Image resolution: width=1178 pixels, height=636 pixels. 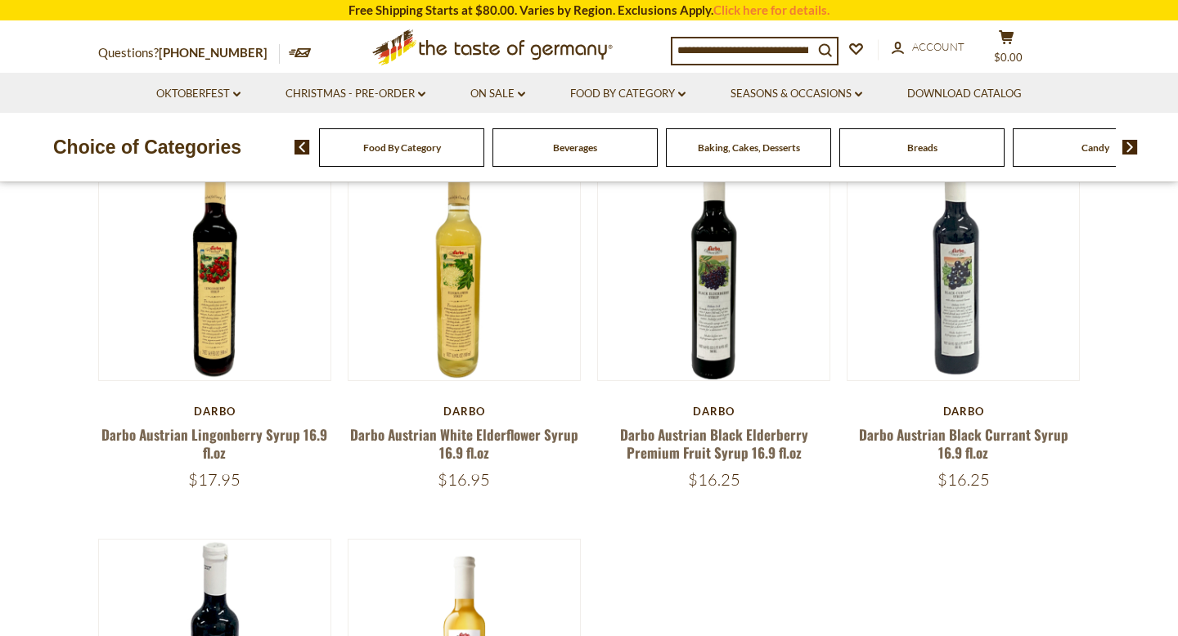 I want to click on span: Baking, Cakes, Desserts, so click(x=748, y=147).